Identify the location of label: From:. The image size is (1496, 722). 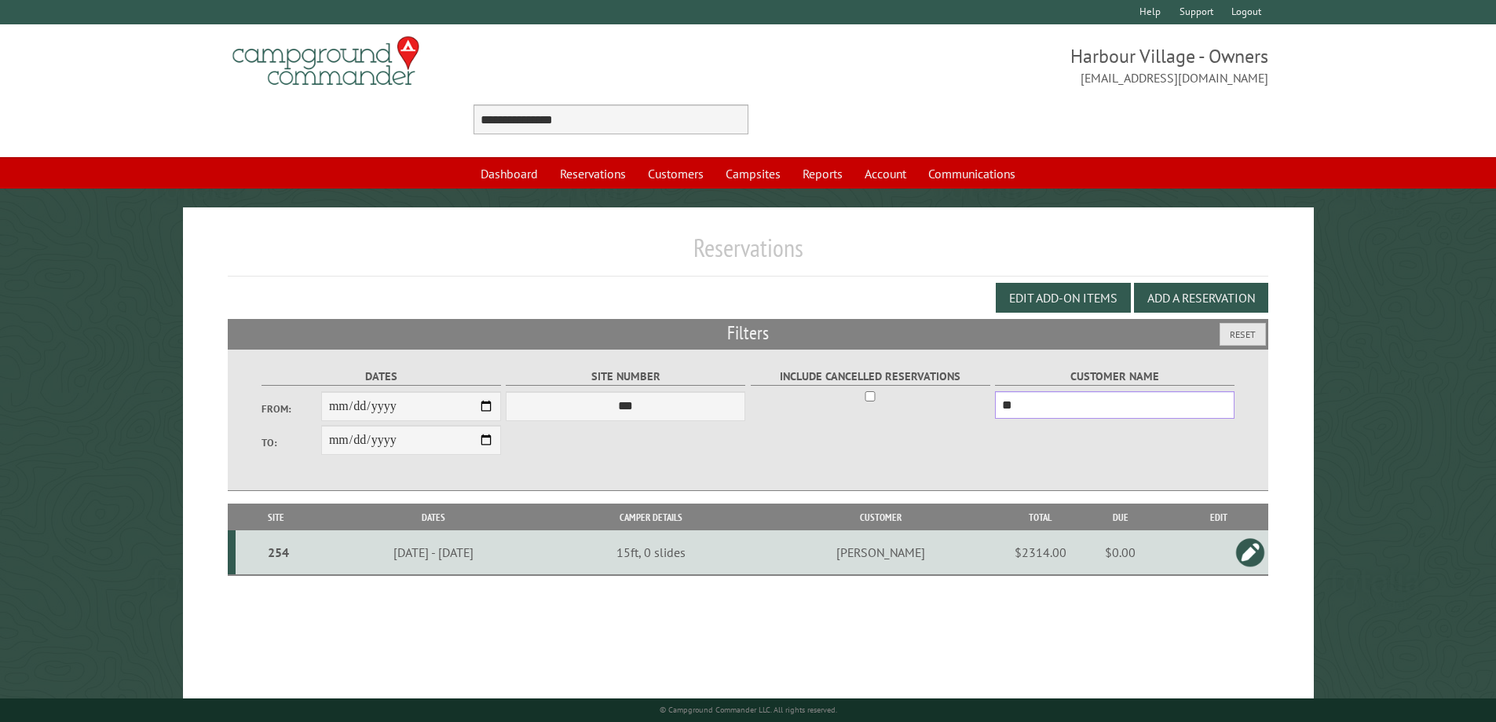
(291, 408).